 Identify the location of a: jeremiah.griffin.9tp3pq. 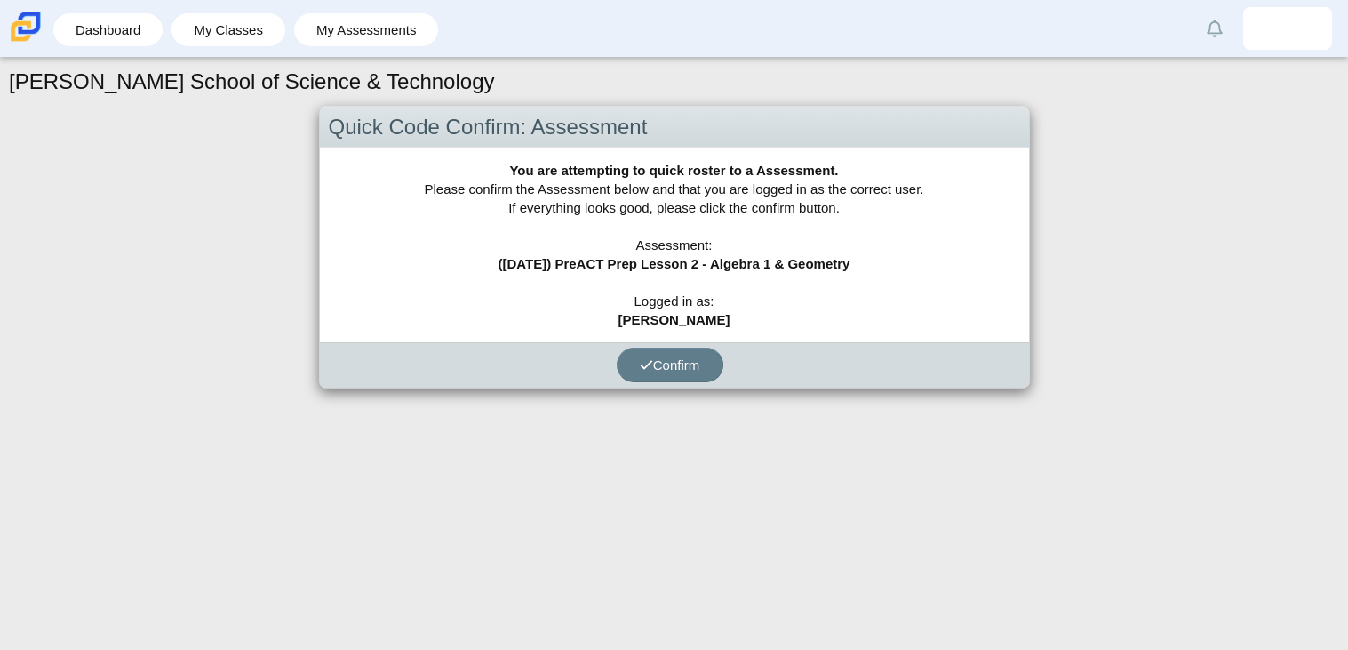
(1288, 28).